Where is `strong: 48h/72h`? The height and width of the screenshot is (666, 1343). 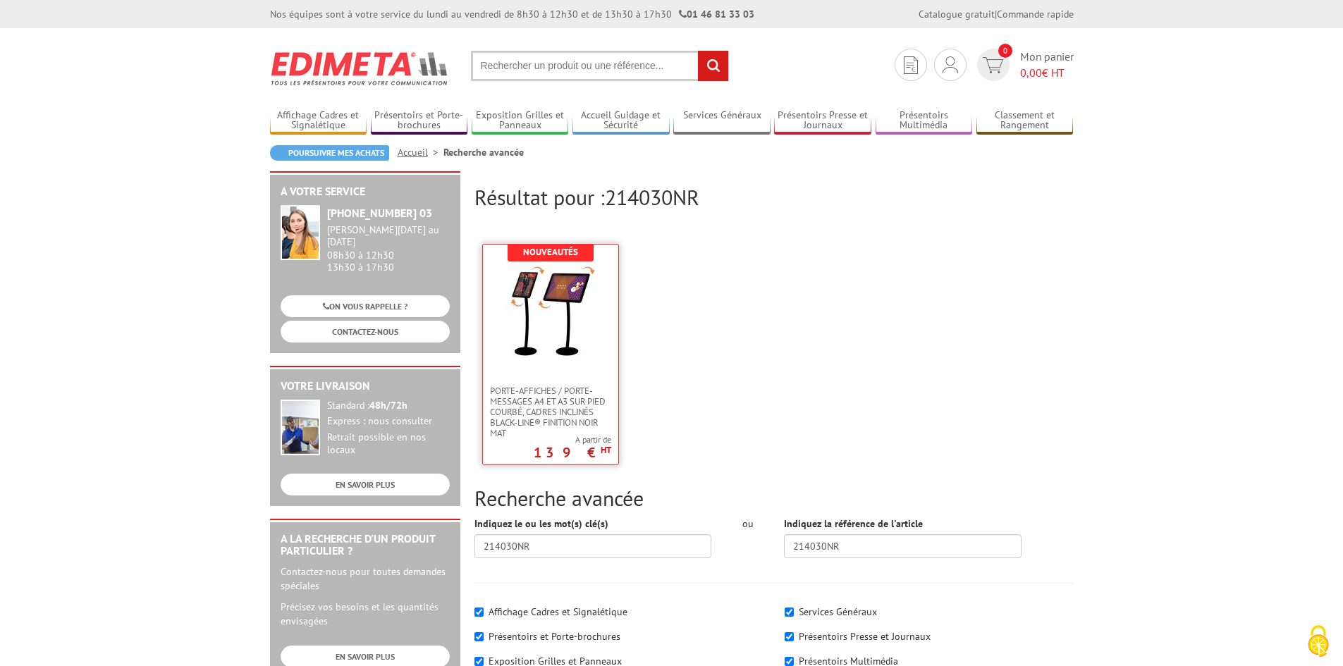
strong: 48h/72h is located at coordinates (389, 405).